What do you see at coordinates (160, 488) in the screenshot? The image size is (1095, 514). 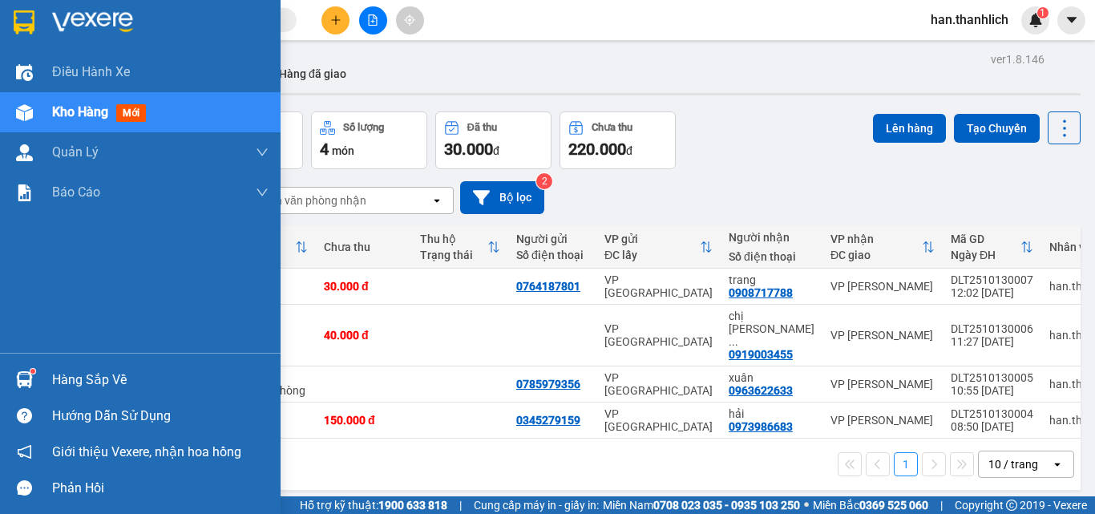 I see `div: Phản hồi` at bounding box center [160, 488].